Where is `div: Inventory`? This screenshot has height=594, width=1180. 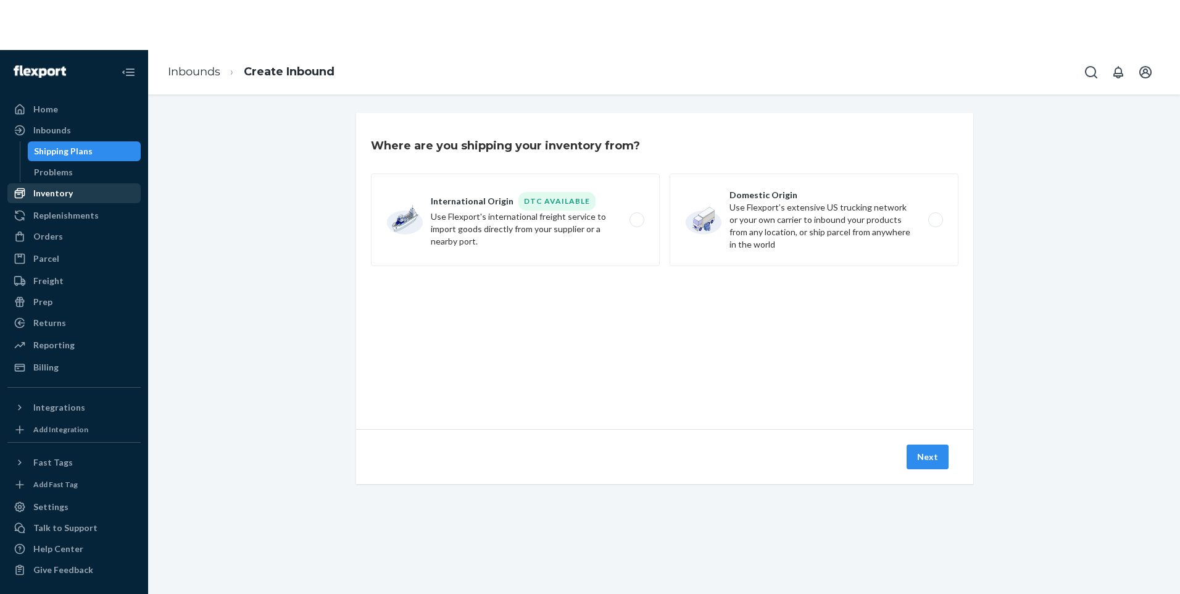 div: Inventory is located at coordinates (53, 193).